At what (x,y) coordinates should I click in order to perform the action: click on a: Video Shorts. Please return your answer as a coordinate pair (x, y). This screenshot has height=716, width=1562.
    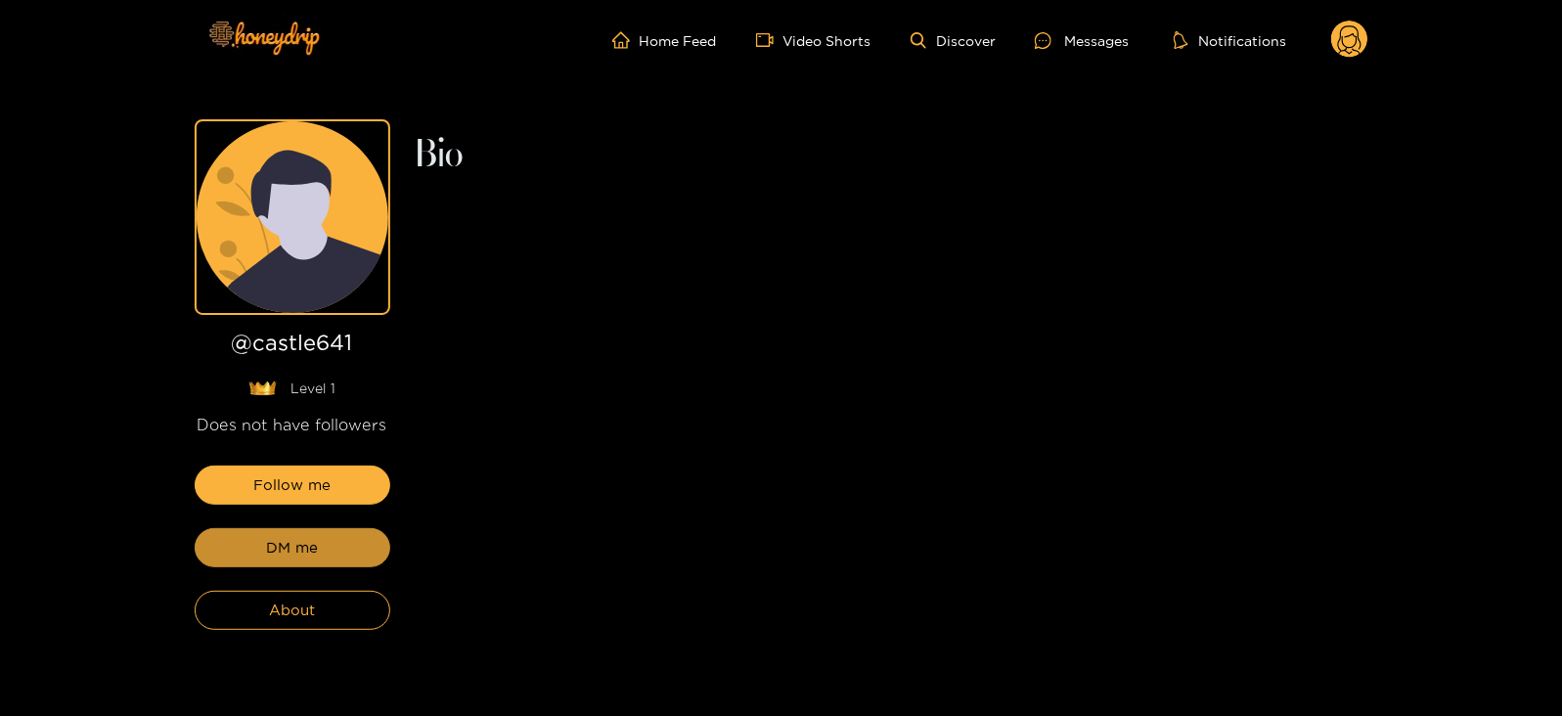
    Looking at the image, I should click on (814, 40).